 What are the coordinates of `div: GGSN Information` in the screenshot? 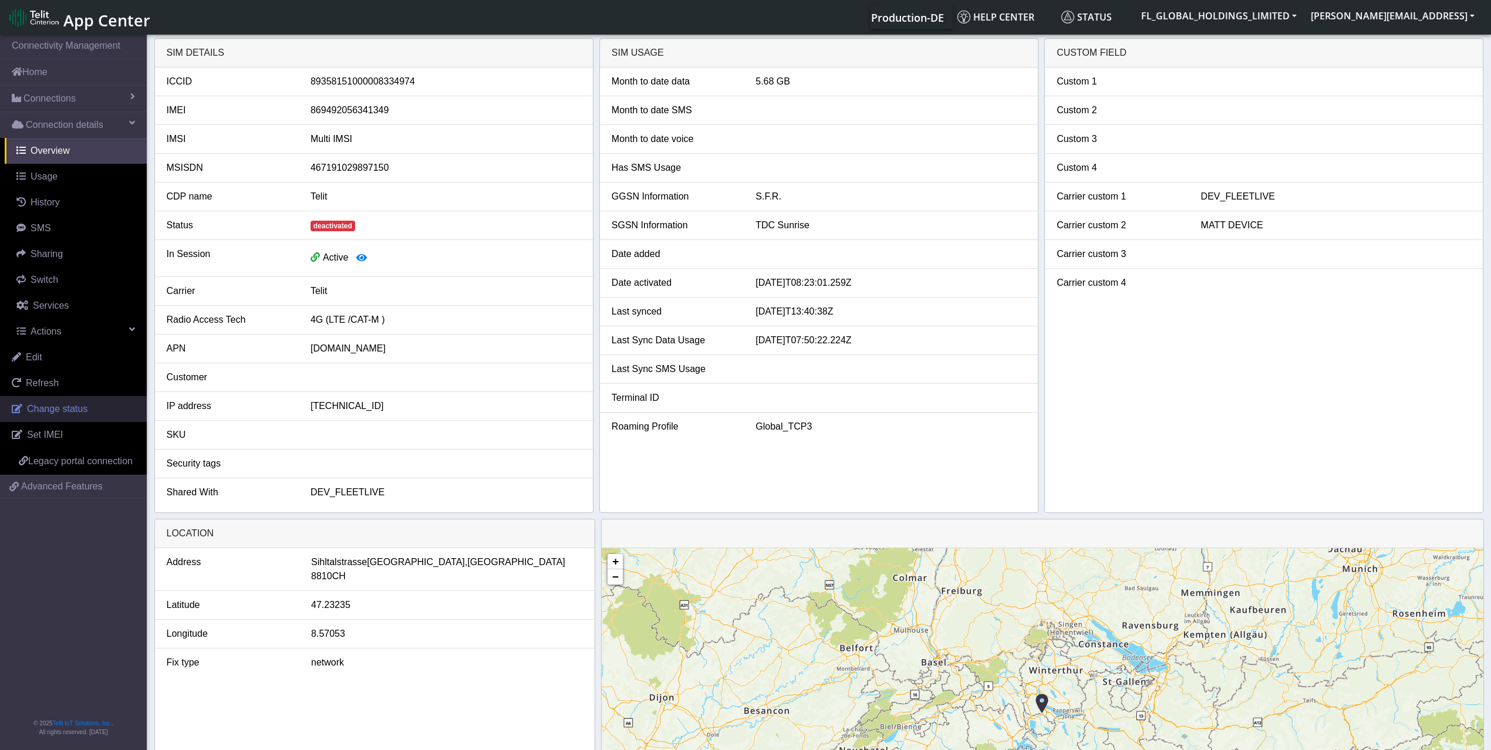 It's located at (675, 197).